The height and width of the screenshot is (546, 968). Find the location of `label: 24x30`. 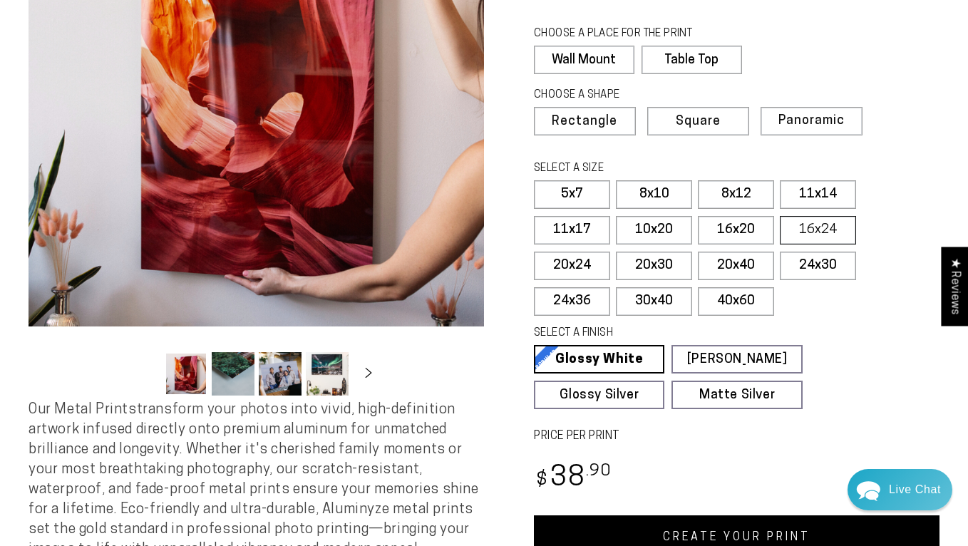

label: 24x30 is located at coordinates (818, 266).